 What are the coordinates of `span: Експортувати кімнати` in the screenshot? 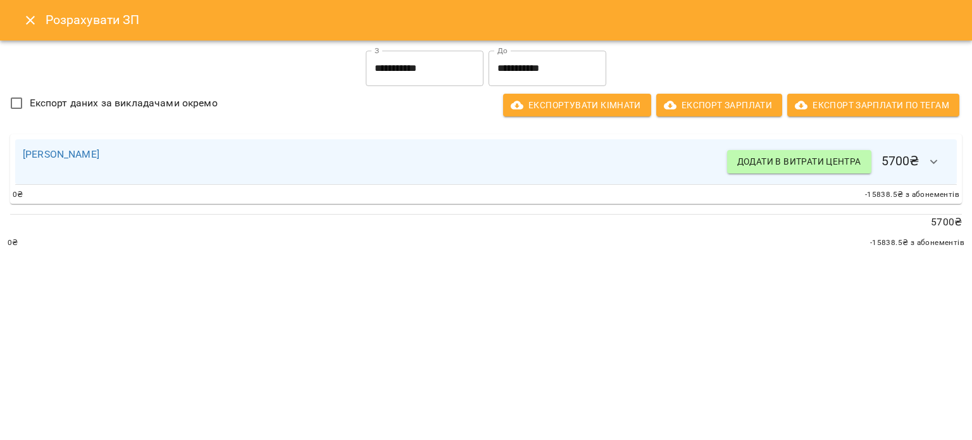 It's located at (577, 105).